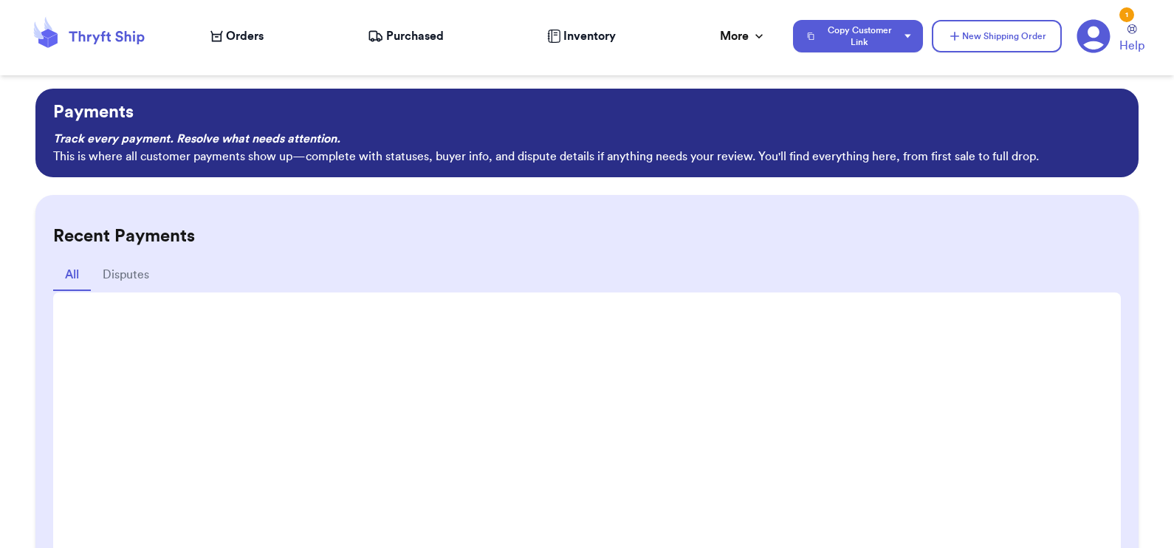 The image size is (1174, 548). Describe the element at coordinates (244, 36) in the screenshot. I see `span: Orders` at that location.